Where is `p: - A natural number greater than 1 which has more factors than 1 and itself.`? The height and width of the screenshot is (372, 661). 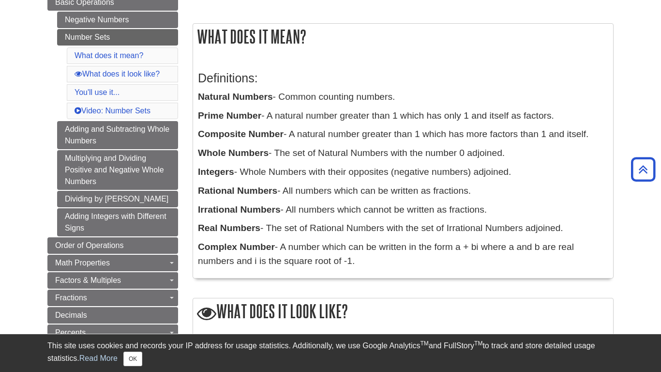 p: - A natural number greater than 1 which has more factors than 1 and itself. is located at coordinates (403, 134).